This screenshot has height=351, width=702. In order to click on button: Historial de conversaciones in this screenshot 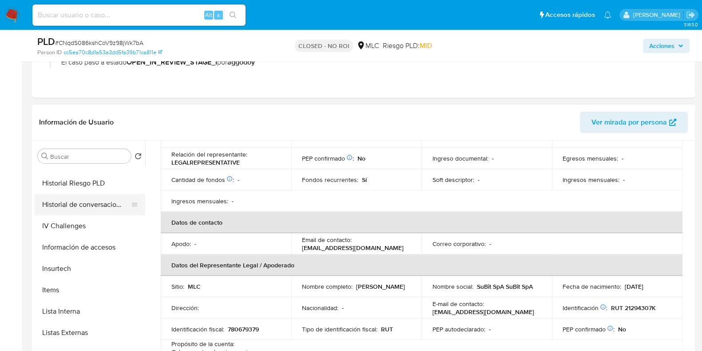, I will do `click(86, 204)`.